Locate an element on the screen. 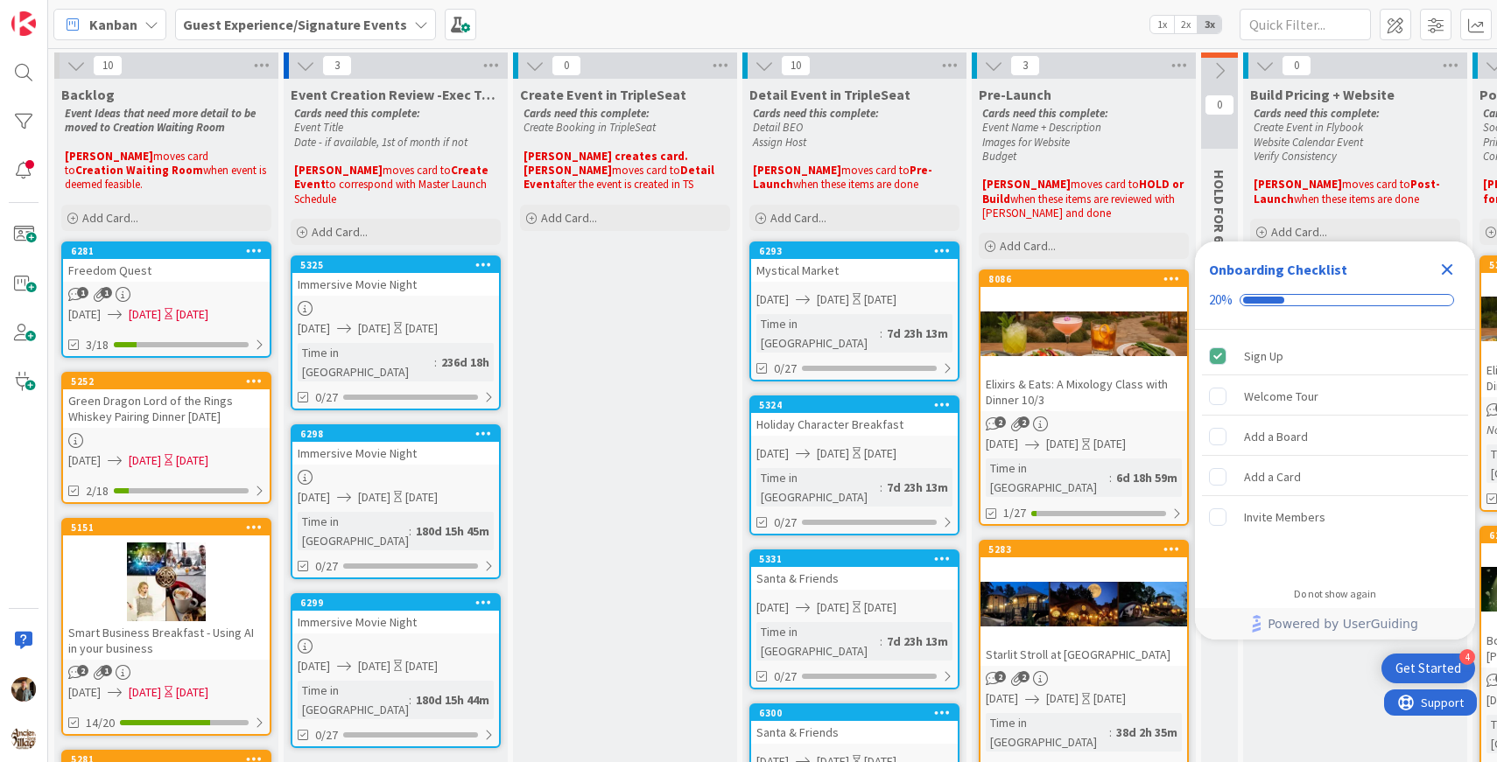 The width and height of the screenshot is (1497, 762). strong: Creation Waiting Room is located at coordinates (139, 170).